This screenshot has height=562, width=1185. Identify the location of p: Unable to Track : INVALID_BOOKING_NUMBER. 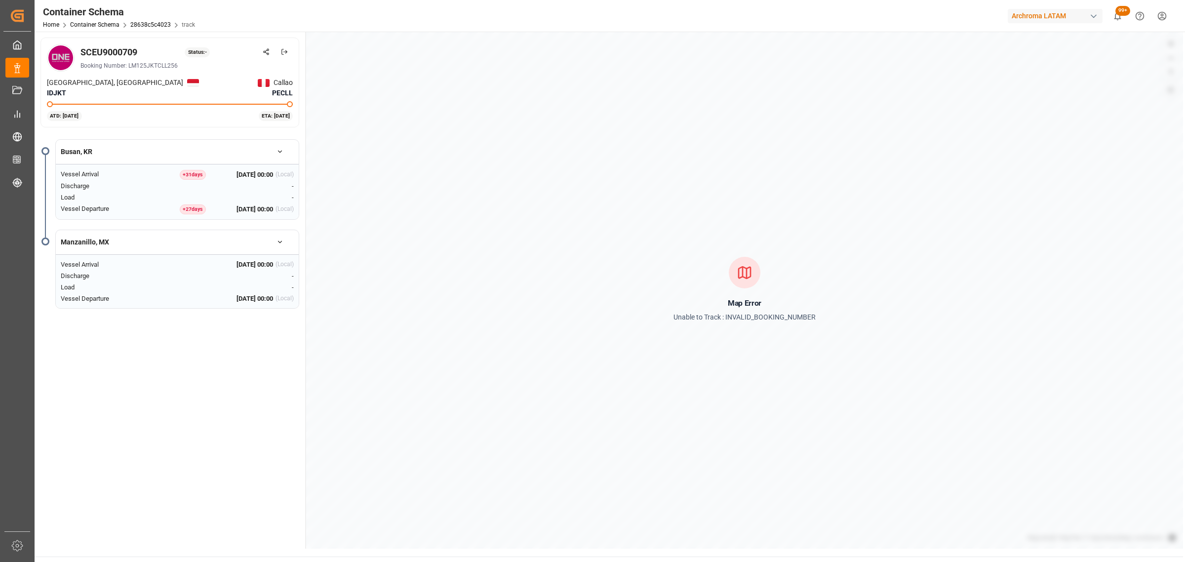
(744, 317).